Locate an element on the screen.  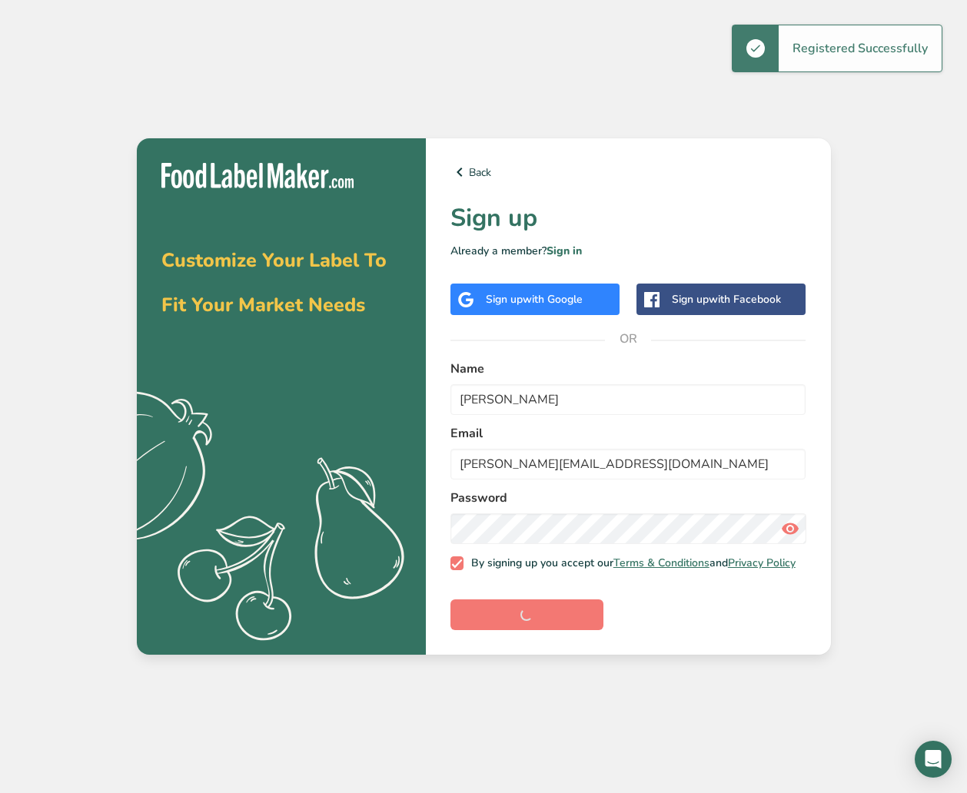
label: Password is located at coordinates (628, 498).